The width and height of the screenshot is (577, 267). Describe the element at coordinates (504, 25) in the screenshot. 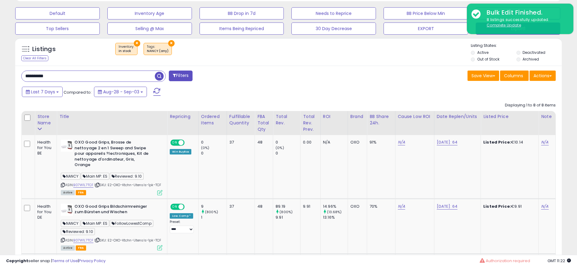

I see `u: Complete Update` at that location.